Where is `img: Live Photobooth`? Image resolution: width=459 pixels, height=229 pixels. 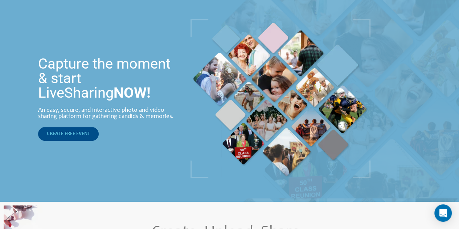
img: Live Photobooth is located at coordinates (280, 99).